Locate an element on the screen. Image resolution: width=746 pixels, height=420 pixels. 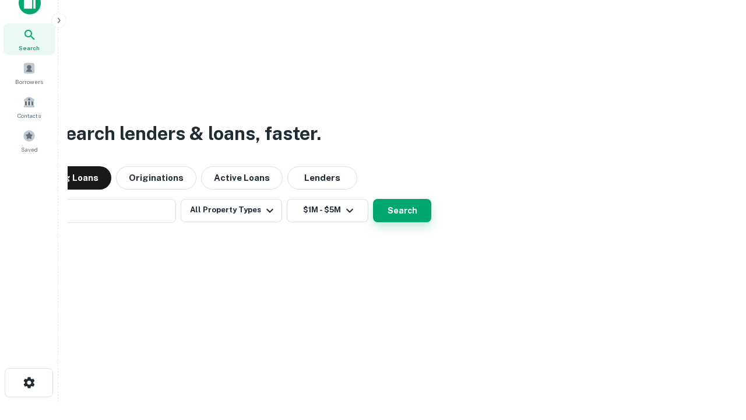
button: Lenders is located at coordinates (322, 178).